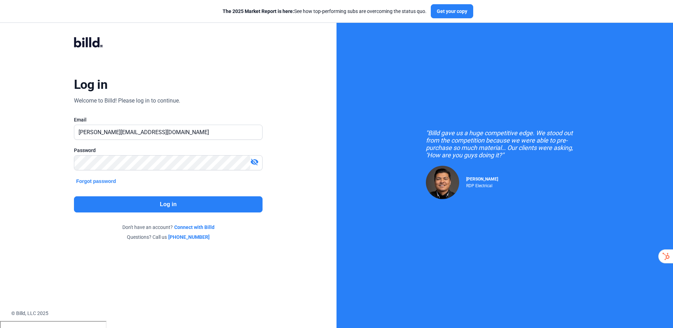 The height and width of the screenshot is (328, 673). Describe the element at coordinates (258, 11) in the screenshot. I see `span: The 2025 Market Report is here:` at that location.